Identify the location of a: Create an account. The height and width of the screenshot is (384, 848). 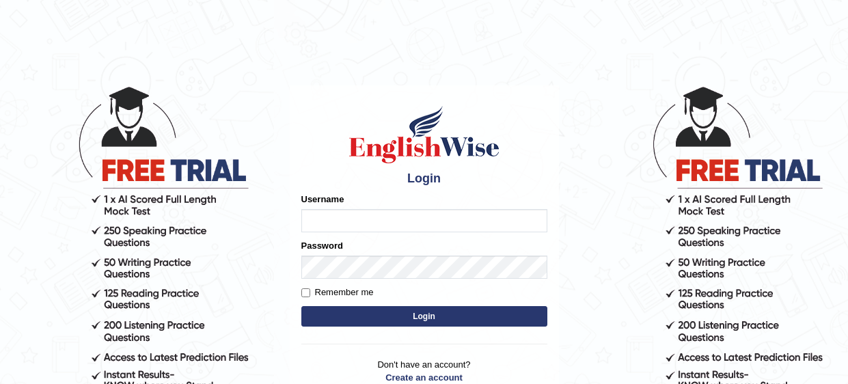
(424, 377).